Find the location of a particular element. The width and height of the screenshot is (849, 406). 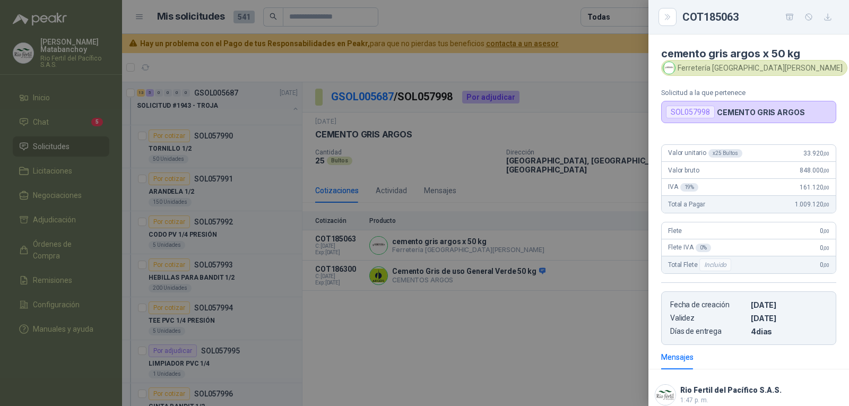

span: Flete is located at coordinates (675, 231).